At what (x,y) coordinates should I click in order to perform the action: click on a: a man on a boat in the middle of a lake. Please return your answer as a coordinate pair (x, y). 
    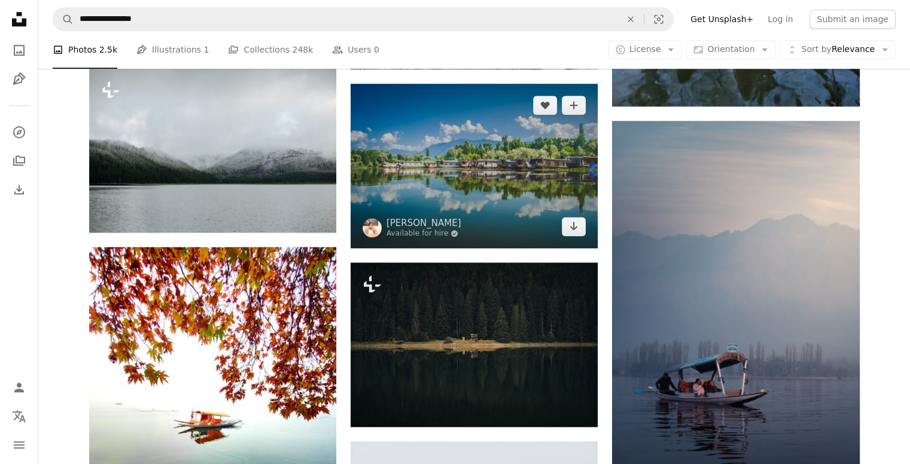
    Looking at the image, I should click on (735, 306).